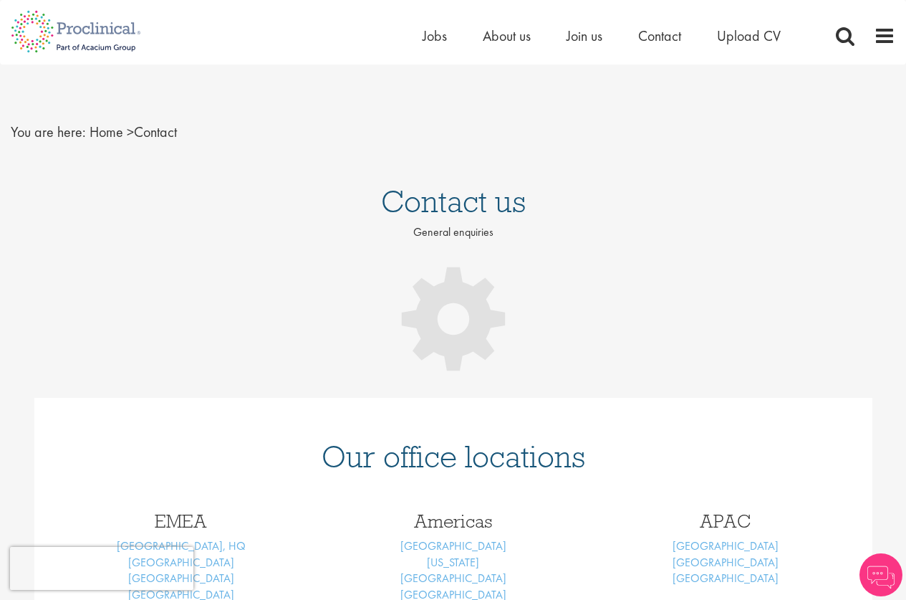  Describe the element at coordinates (726, 521) in the screenshot. I see `h3: APAC` at that location.